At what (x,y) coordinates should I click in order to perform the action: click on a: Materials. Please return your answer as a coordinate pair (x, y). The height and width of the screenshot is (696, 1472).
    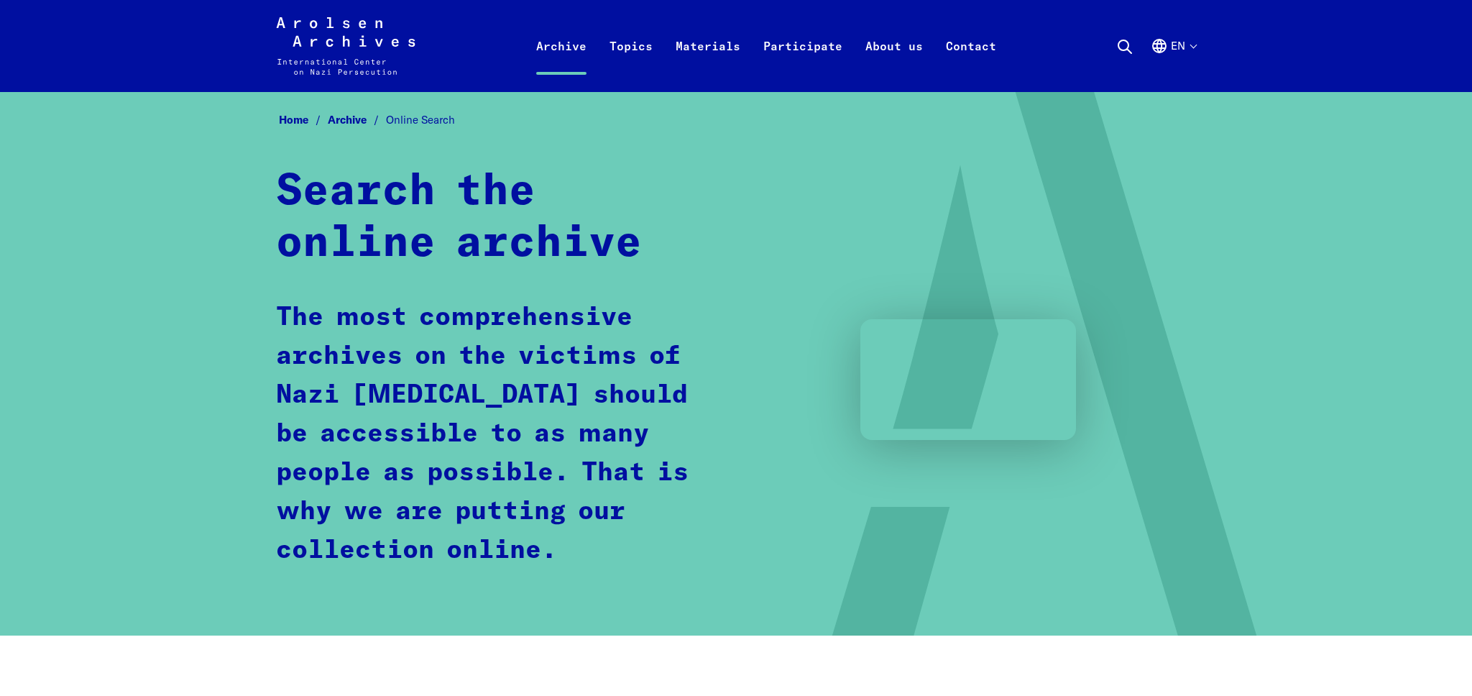
    Looking at the image, I should click on (708, 63).